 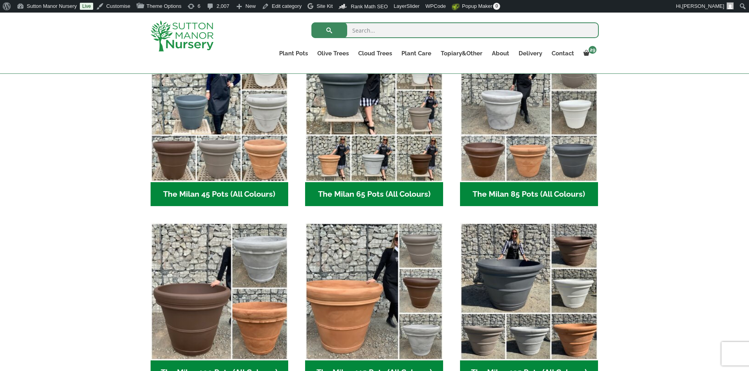 What do you see at coordinates (219, 195) in the screenshot?
I see `h2: The Milan 45 Pots (All Colours)` at bounding box center [219, 195].